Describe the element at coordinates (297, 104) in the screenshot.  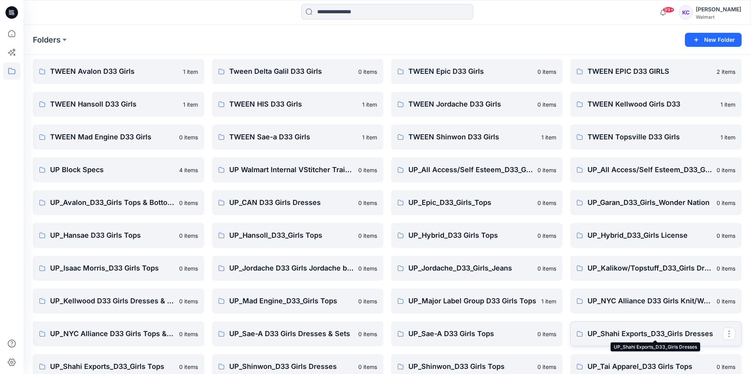
I see `a: TWEEN HIS D33 Girls1 item` at that location.